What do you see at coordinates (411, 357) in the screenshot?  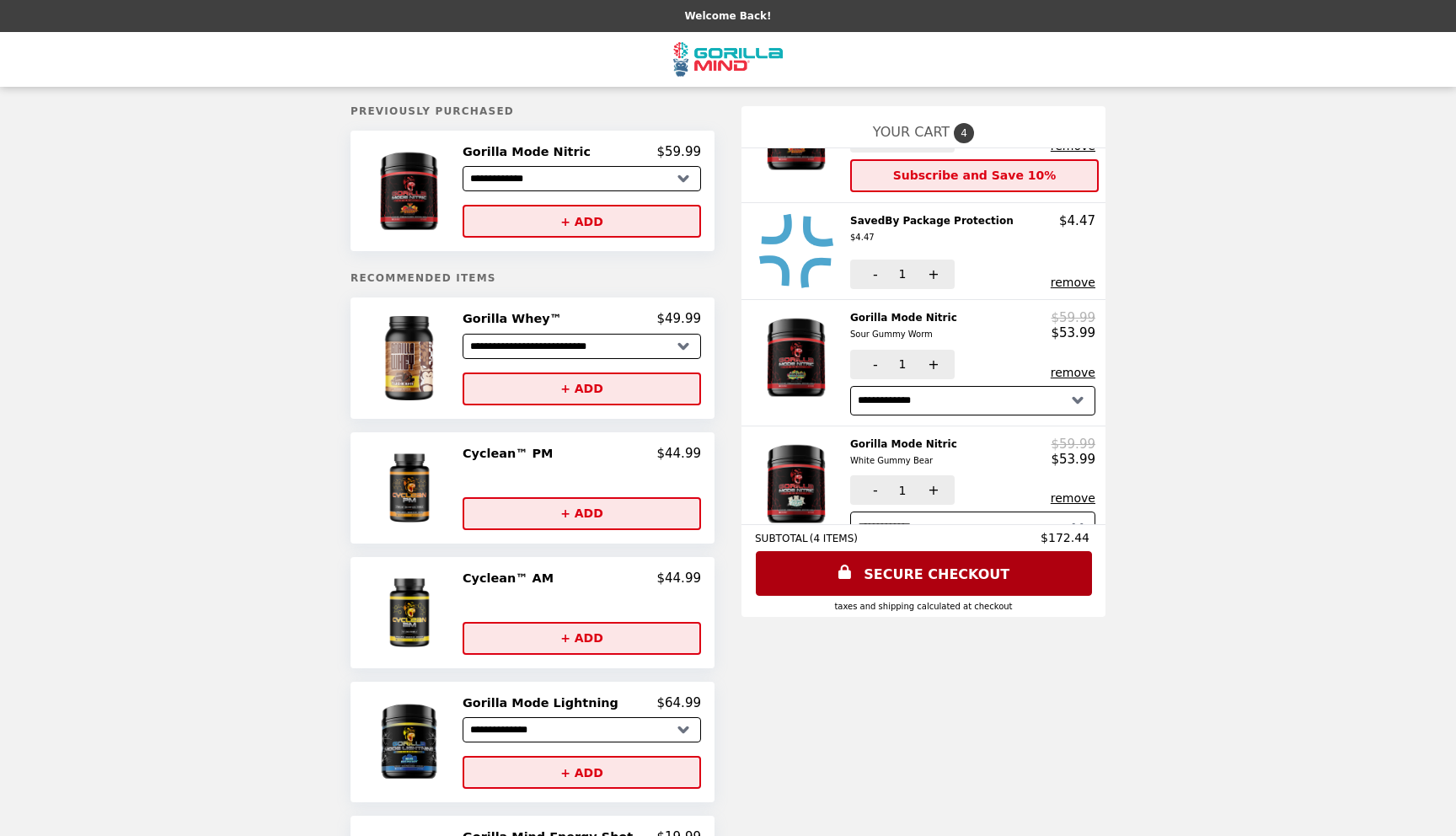 I see `img: Gorilla Whey™` at bounding box center [411, 357].